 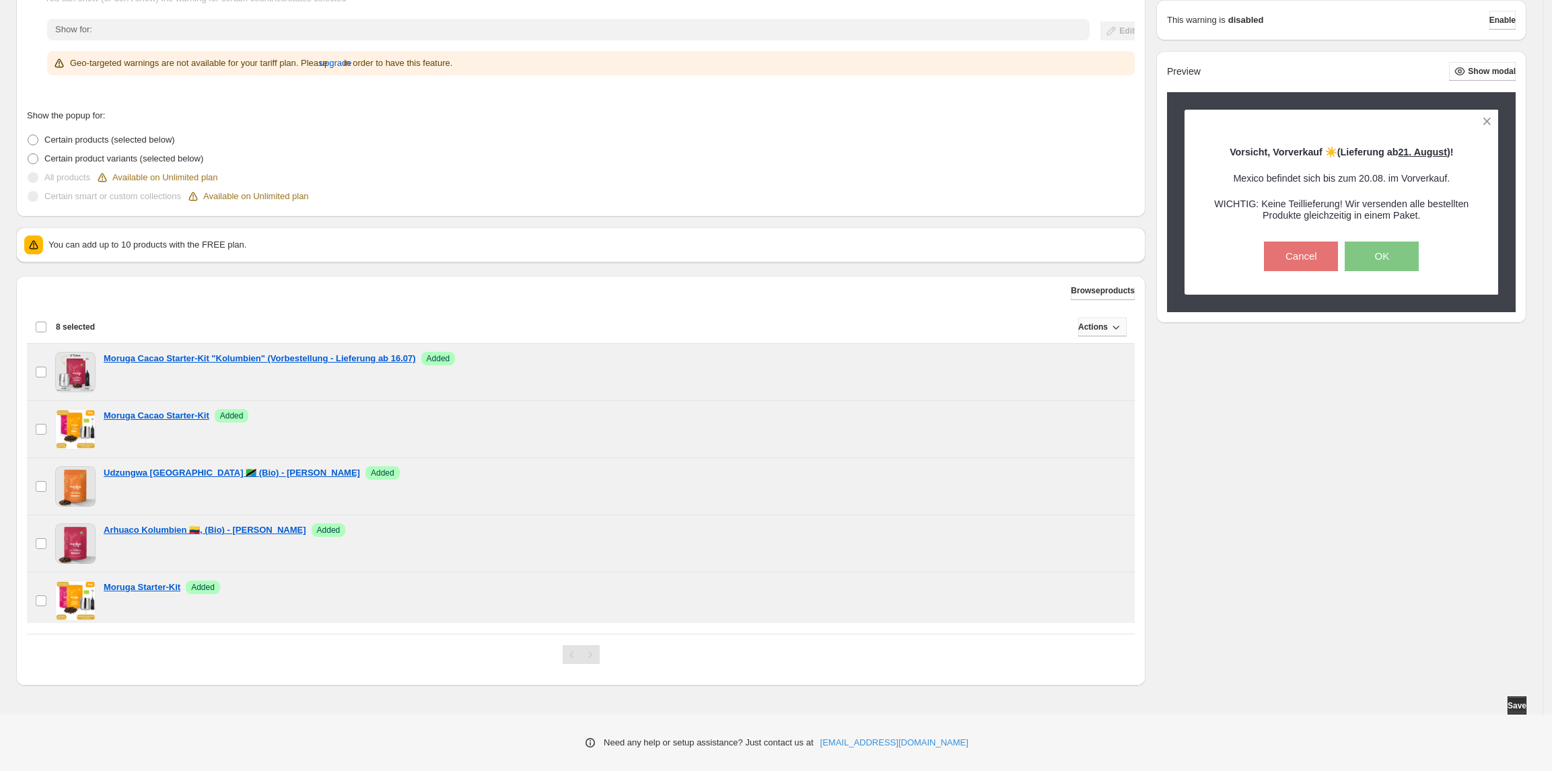 What do you see at coordinates (1301, 256) in the screenshot?
I see `button: Cancel` at bounding box center [1301, 256].